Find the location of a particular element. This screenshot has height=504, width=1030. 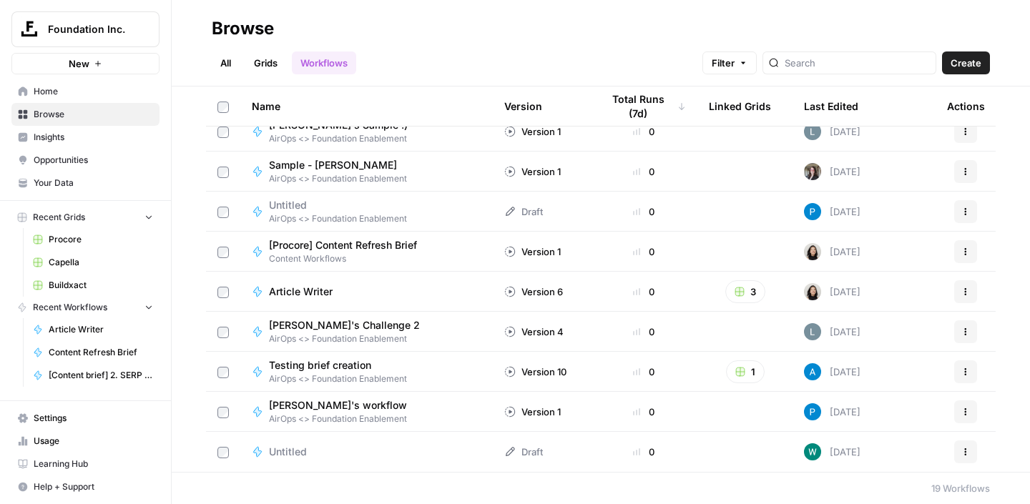

a: Home is located at coordinates (85, 92).